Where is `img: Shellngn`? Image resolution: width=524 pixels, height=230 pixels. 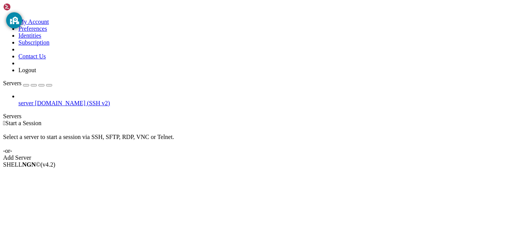
img: Shellngn is located at coordinates (25, 7).